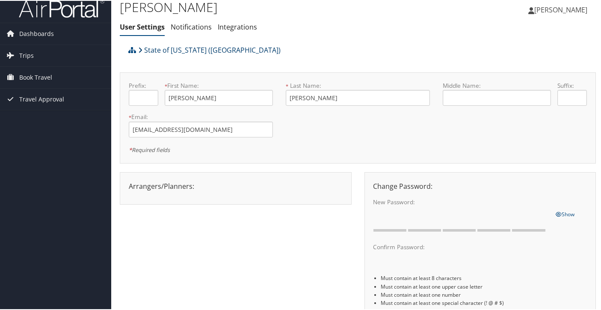 This screenshot has height=310, width=601. What do you see at coordinates (142, 26) in the screenshot?
I see `a: User Settings` at bounding box center [142, 26].